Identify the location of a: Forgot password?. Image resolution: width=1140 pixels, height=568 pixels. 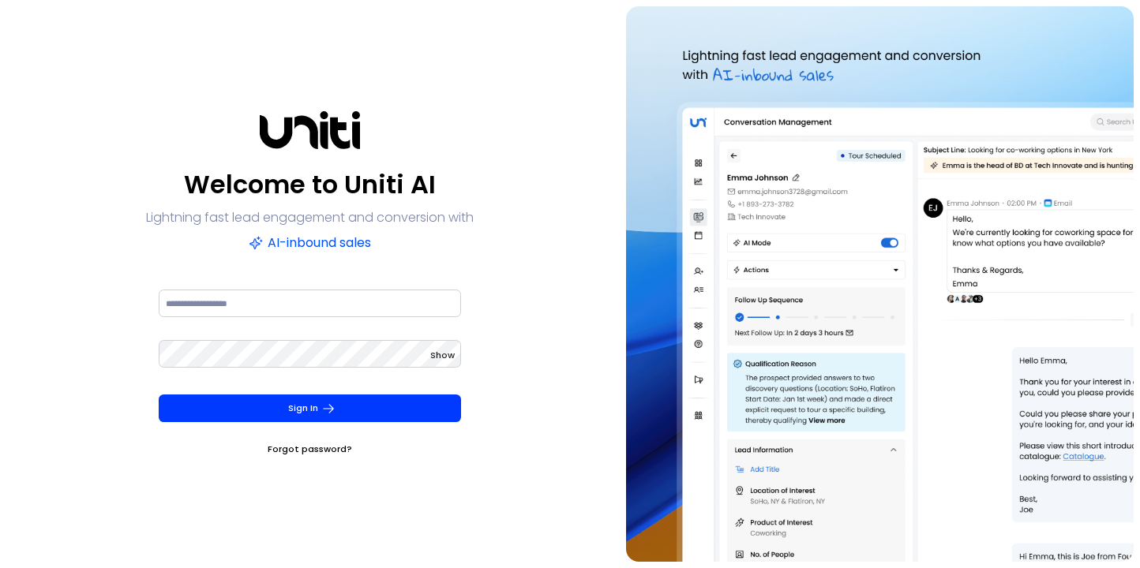
(309, 449).